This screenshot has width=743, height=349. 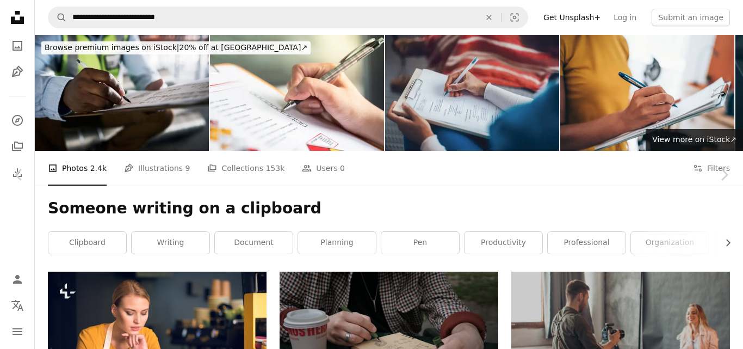 What do you see at coordinates (515, 17) in the screenshot?
I see `button: Visual search` at bounding box center [515, 17].